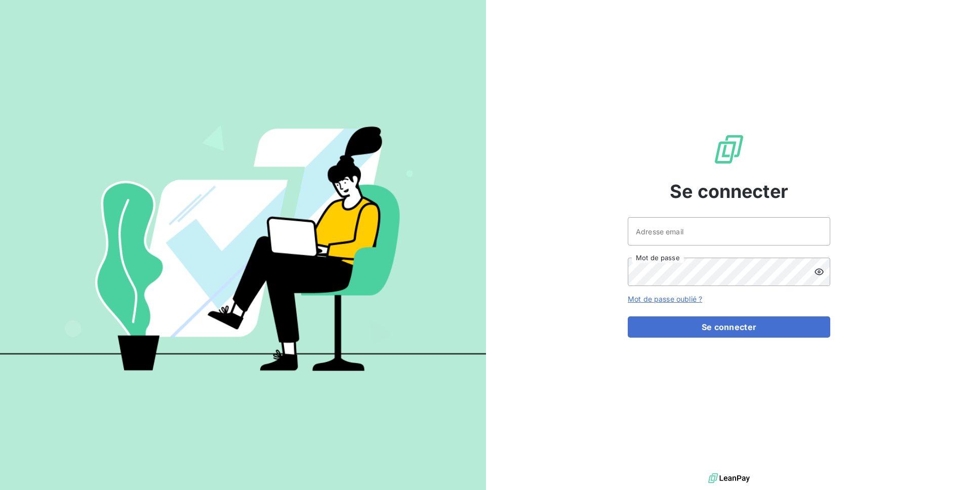  What do you see at coordinates (729, 478) in the screenshot?
I see `img: logo` at bounding box center [729, 478].